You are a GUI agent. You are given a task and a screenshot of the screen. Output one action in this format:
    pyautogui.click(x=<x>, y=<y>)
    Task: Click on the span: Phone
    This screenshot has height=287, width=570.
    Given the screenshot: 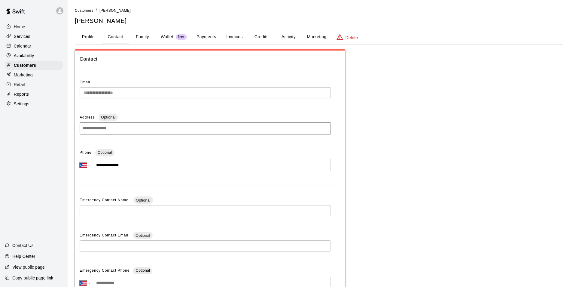 What is the action you would take?
    pyautogui.click(x=86, y=153)
    